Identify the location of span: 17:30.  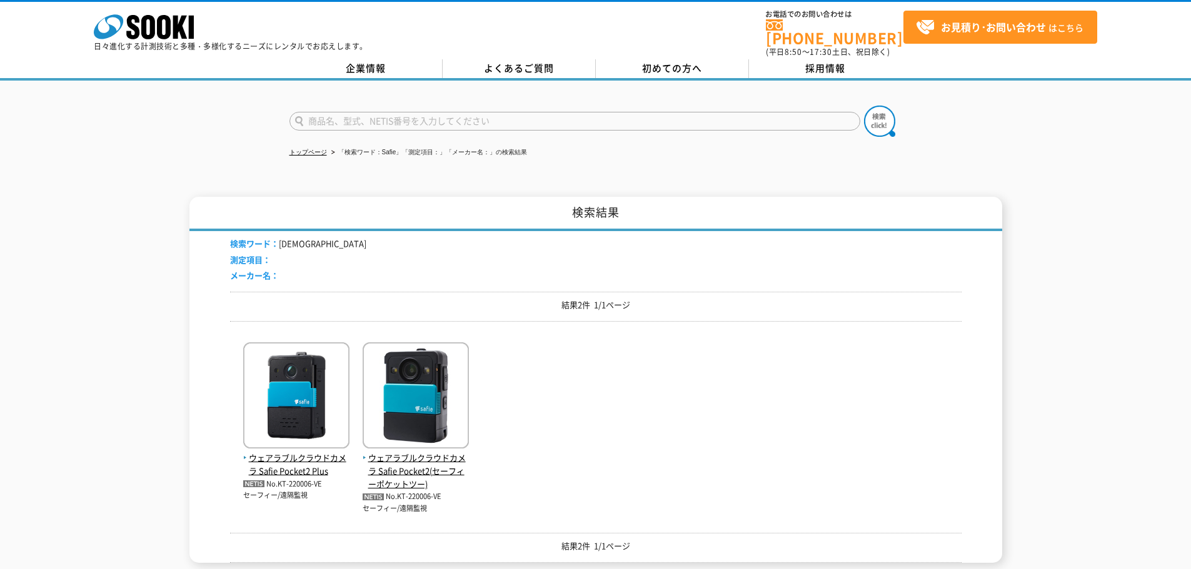
(821, 52).